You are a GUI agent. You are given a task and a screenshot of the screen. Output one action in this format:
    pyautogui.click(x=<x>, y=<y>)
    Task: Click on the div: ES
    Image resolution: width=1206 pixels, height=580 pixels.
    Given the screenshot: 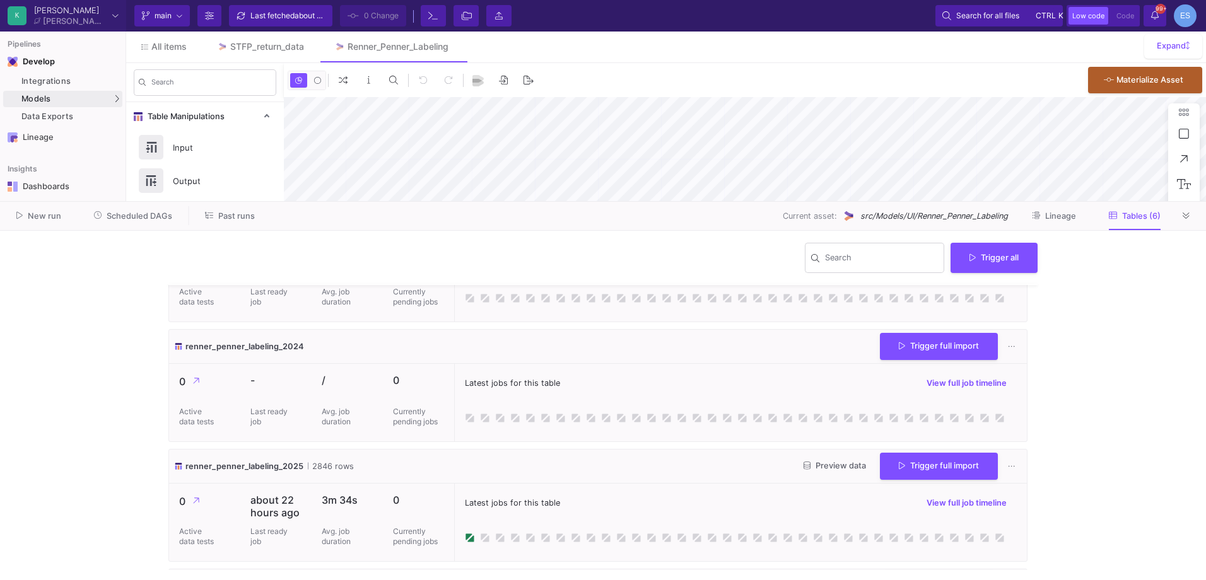 What is the action you would take?
    pyautogui.click(x=1185, y=16)
    